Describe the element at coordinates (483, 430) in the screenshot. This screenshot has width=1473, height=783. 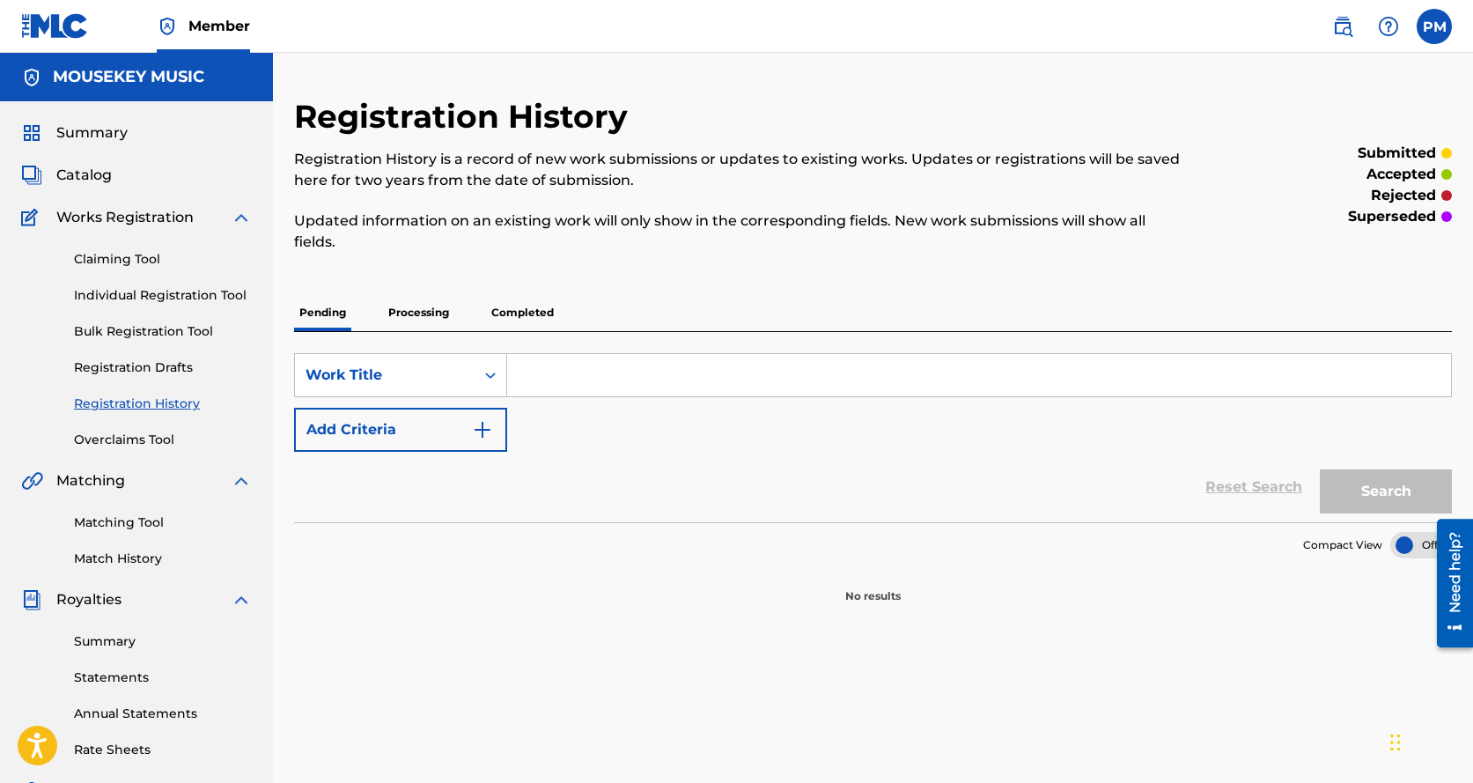
I see `img: 9d2ae6d4665cec9f34b9.svg` at that location.